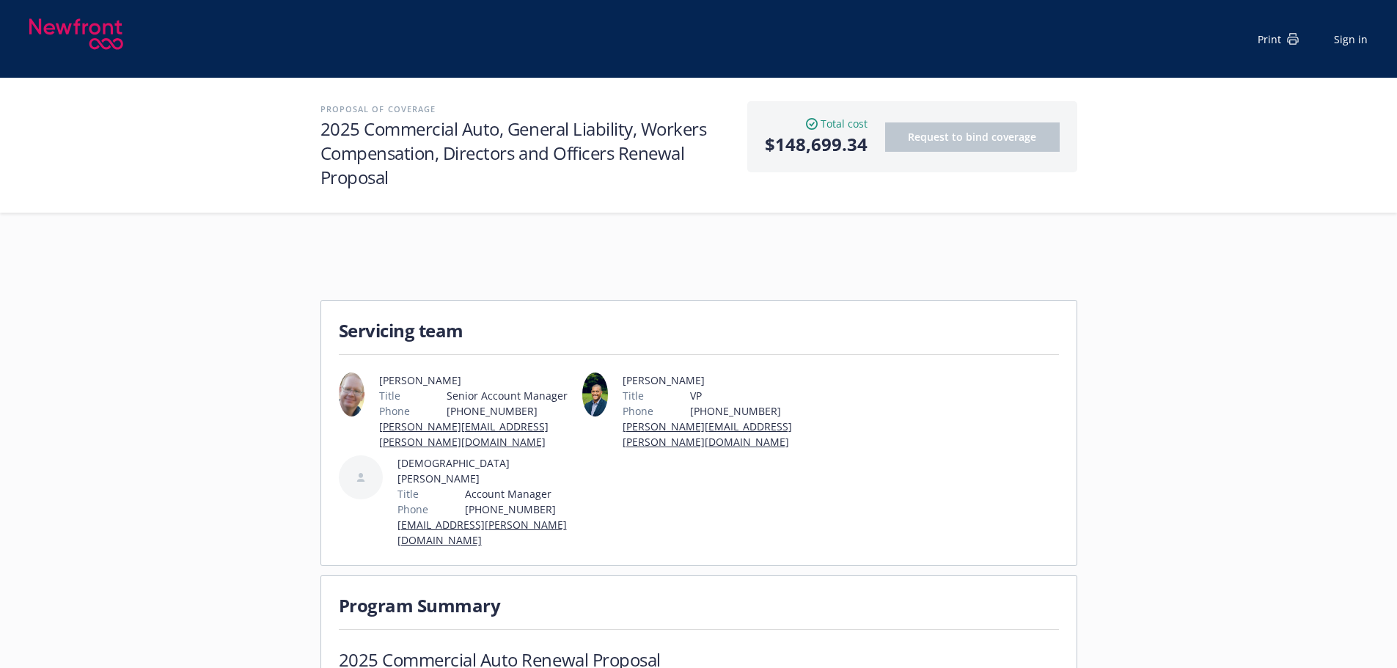  Describe the element at coordinates (699, 605) in the screenshot. I see `h1: Program Summary` at that location.